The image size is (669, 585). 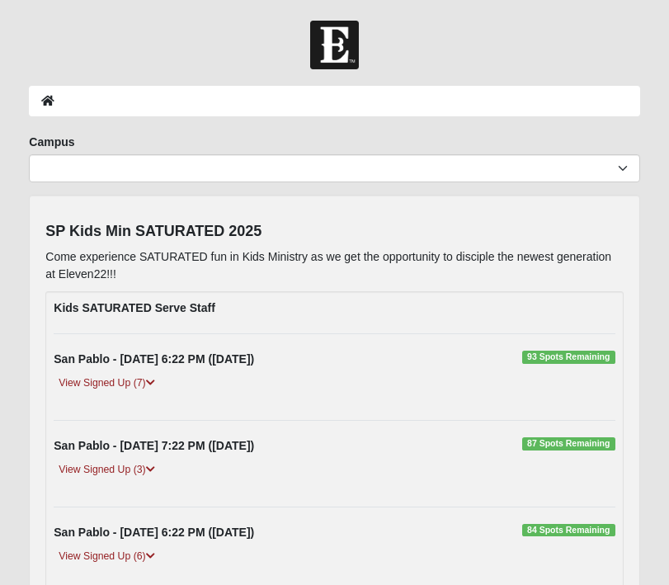 I want to click on a: View Signed Up (7), so click(x=106, y=383).